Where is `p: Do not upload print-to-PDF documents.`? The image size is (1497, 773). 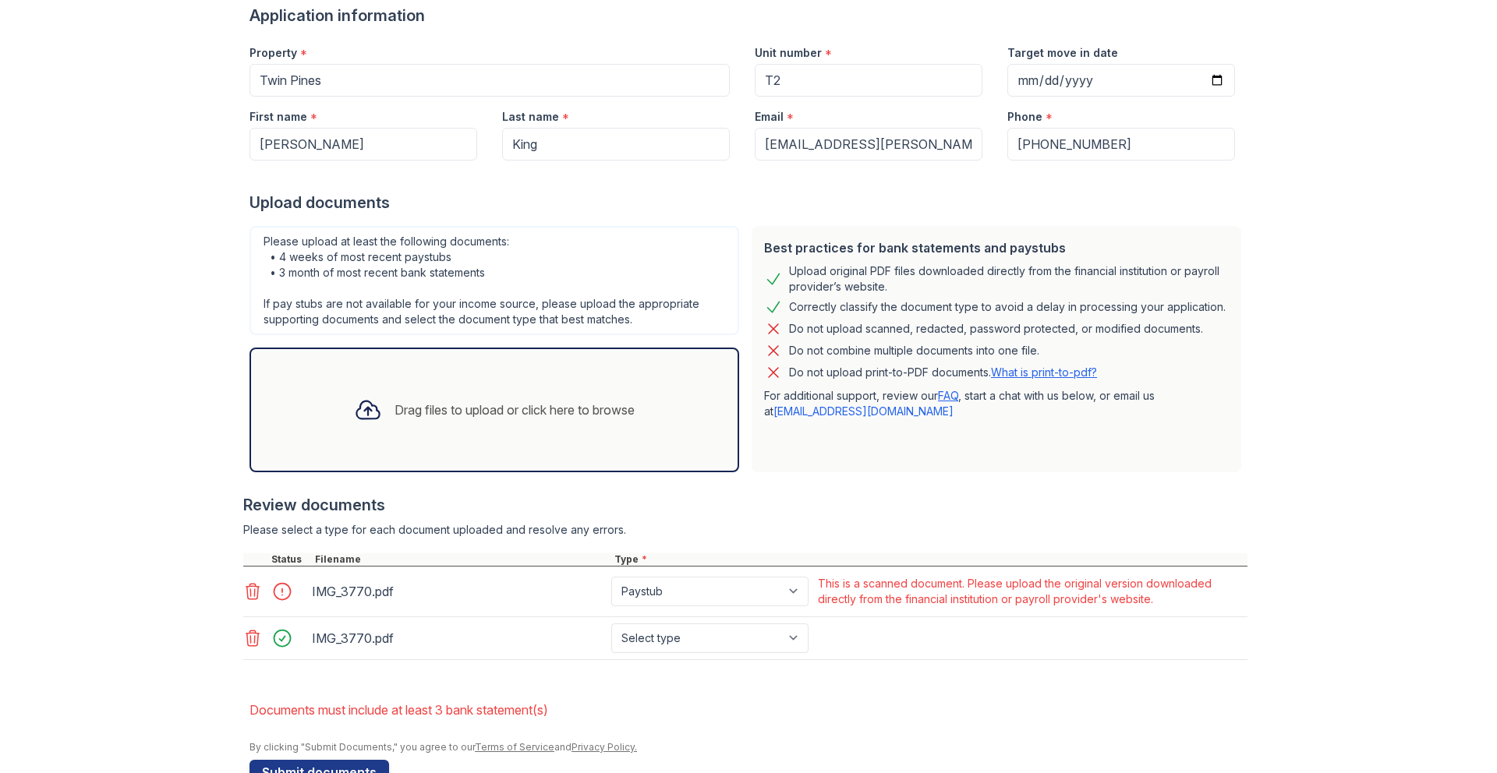 p: Do not upload print-to-PDF documents. is located at coordinates (943, 373).